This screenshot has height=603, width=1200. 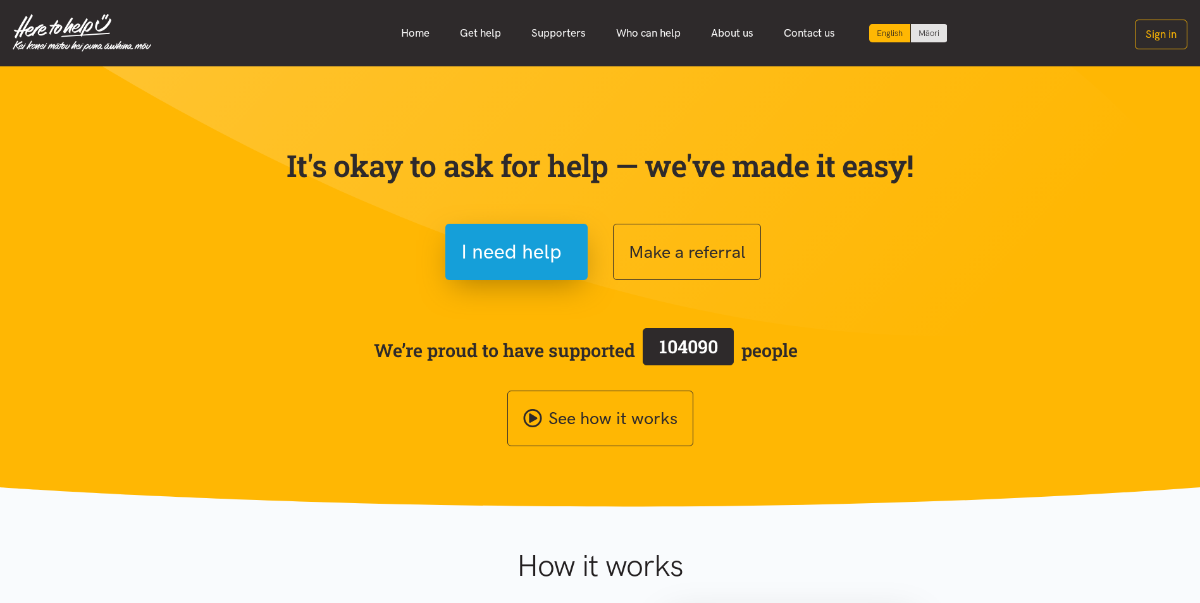 I want to click on span: I need help, so click(x=511, y=252).